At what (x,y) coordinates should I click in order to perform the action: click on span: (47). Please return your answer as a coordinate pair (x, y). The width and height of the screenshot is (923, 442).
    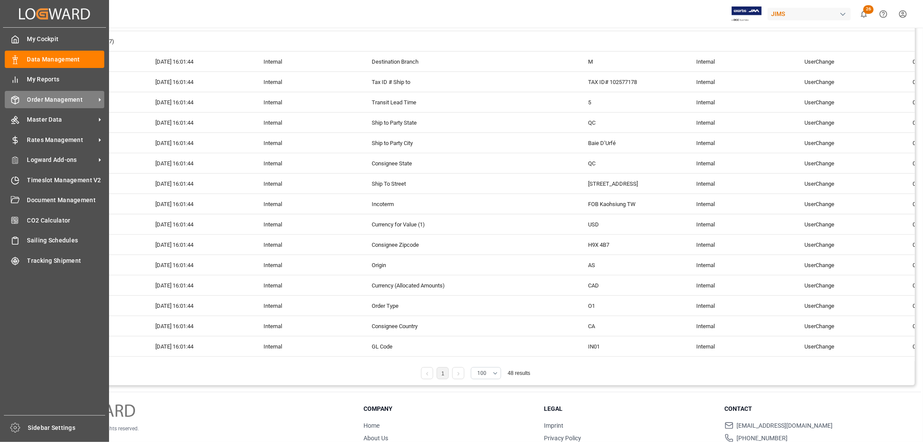
    Looking at the image, I should click on (109, 42).